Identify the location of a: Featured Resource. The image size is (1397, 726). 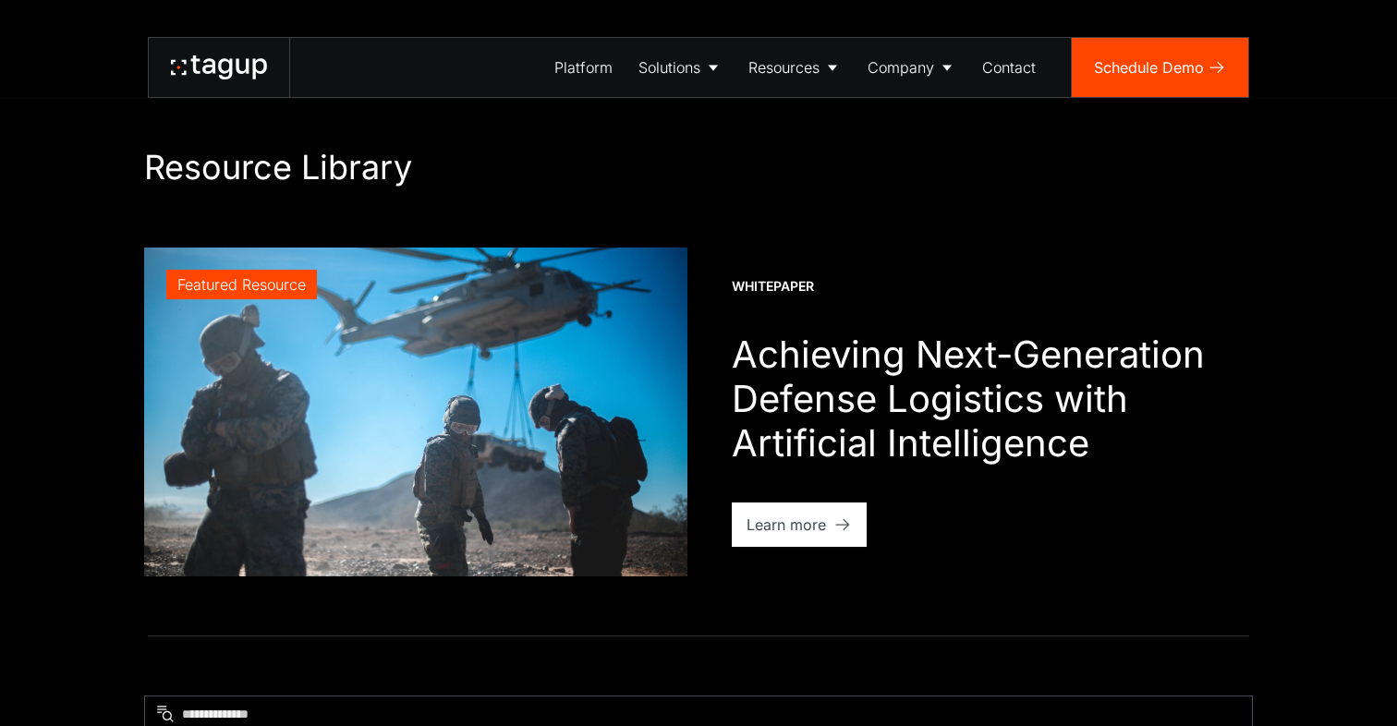
(416, 412).